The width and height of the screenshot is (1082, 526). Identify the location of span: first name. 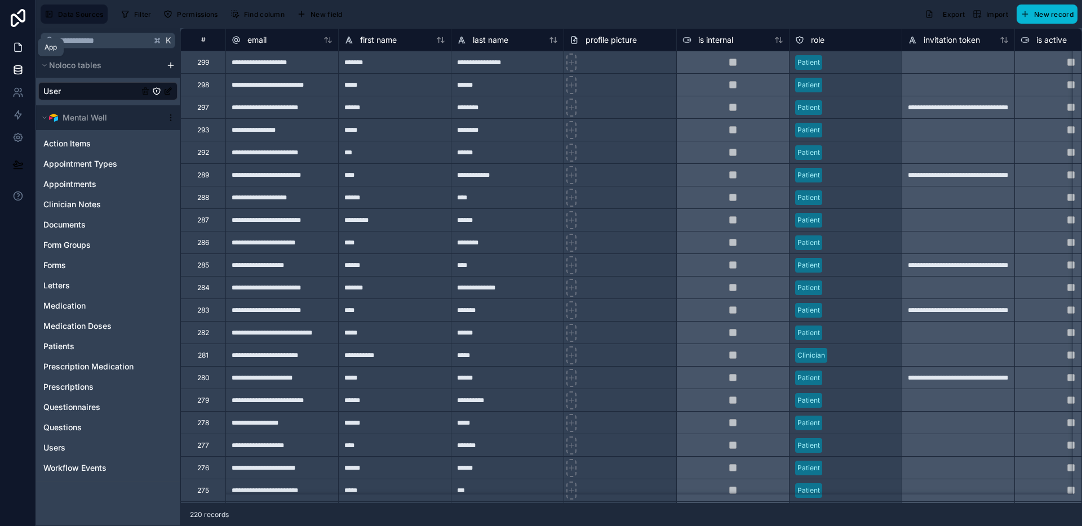
(378, 40).